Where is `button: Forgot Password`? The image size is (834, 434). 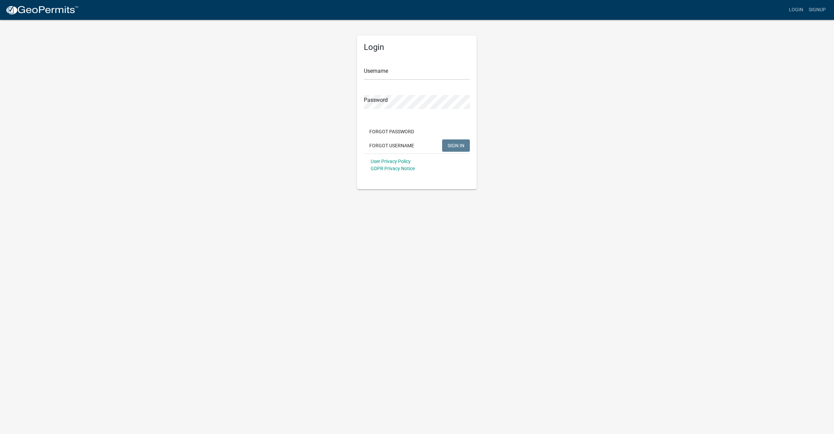
button: Forgot Password is located at coordinates (391, 132).